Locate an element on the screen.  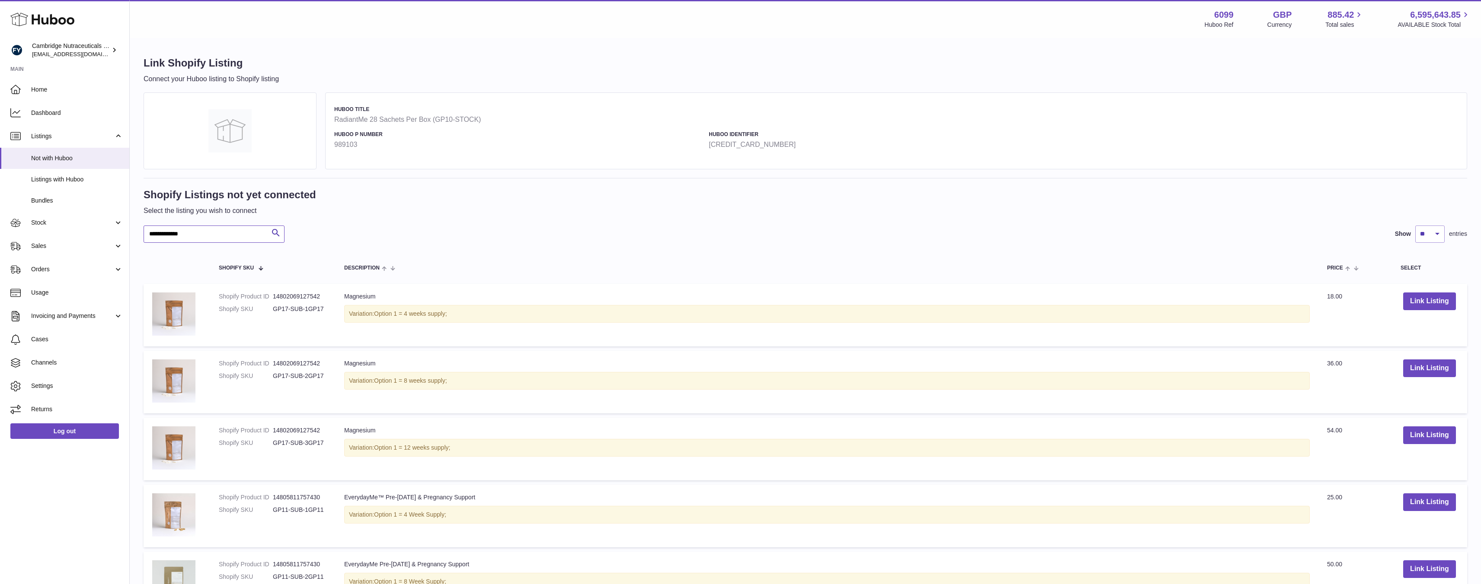
span: 36.00 is located at coordinates (1334, 364).